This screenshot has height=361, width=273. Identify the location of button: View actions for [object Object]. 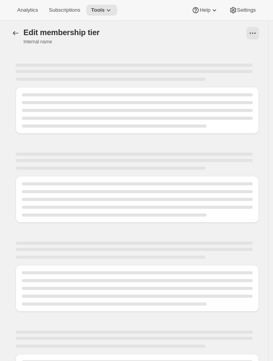
(252, 33).